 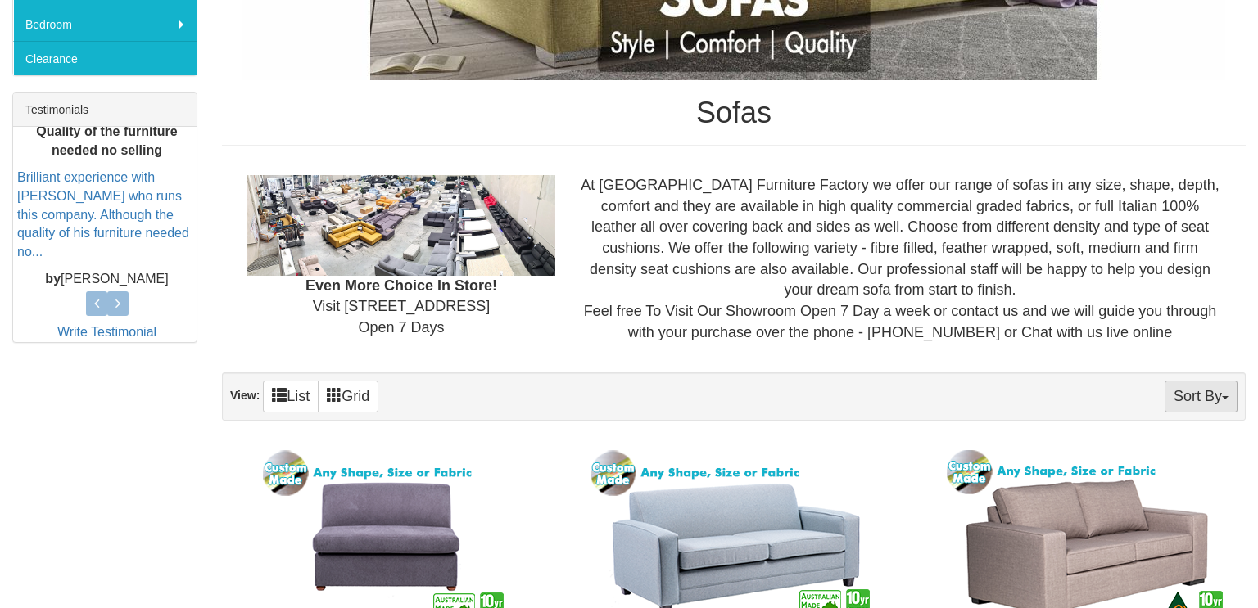 I want to click on button: Sort By, so click(x=1200, y=396).